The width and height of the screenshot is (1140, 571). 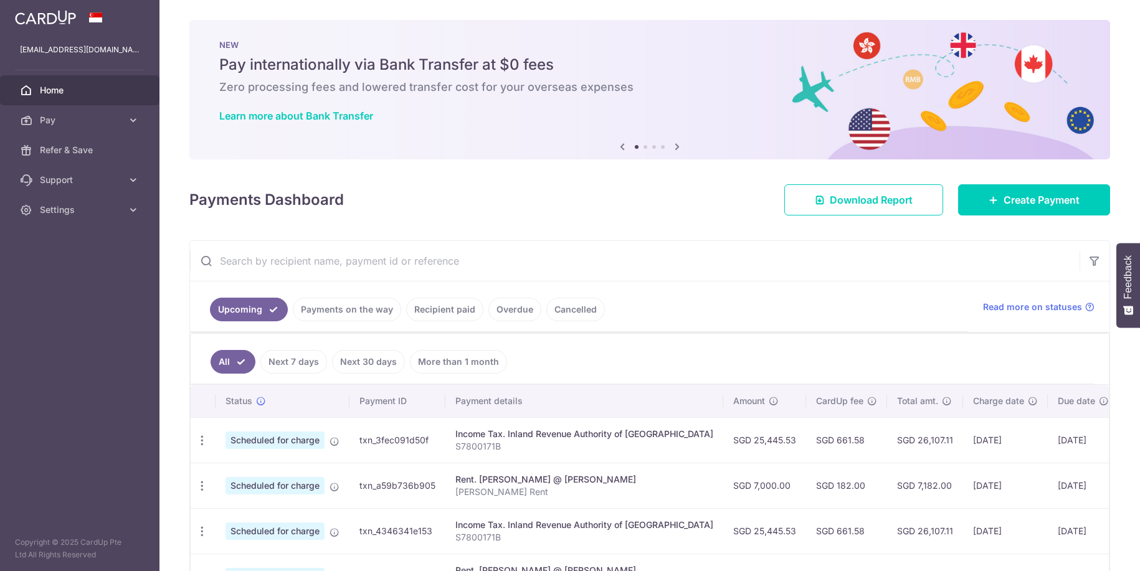 I want to click on h4: Payments Dashboard, so click(x=267, y=200).